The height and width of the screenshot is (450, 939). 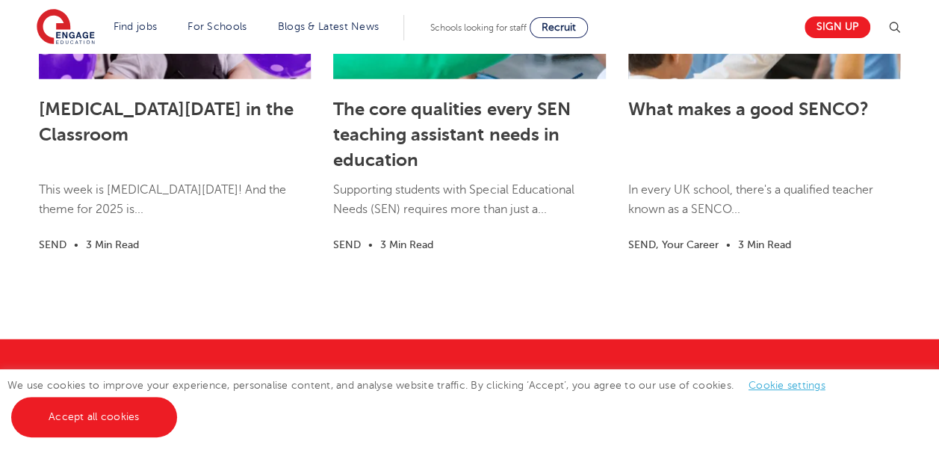 I want to click on a: Sign up, so click(x=838, y=27).